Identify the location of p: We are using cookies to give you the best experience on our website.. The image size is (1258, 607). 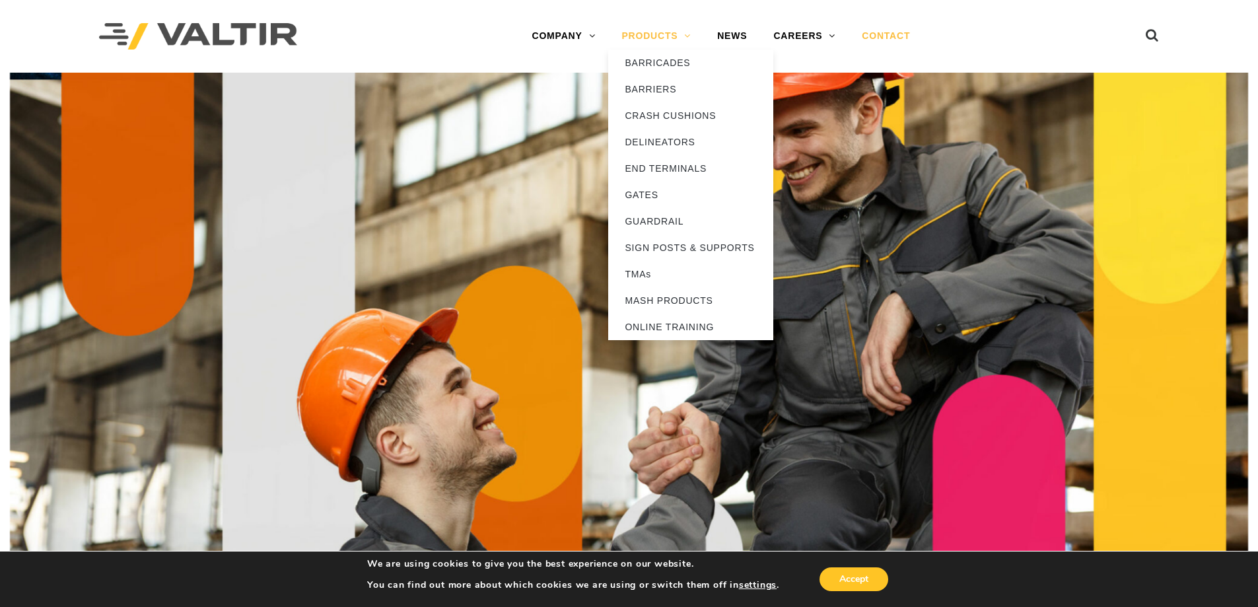
(573, 564).